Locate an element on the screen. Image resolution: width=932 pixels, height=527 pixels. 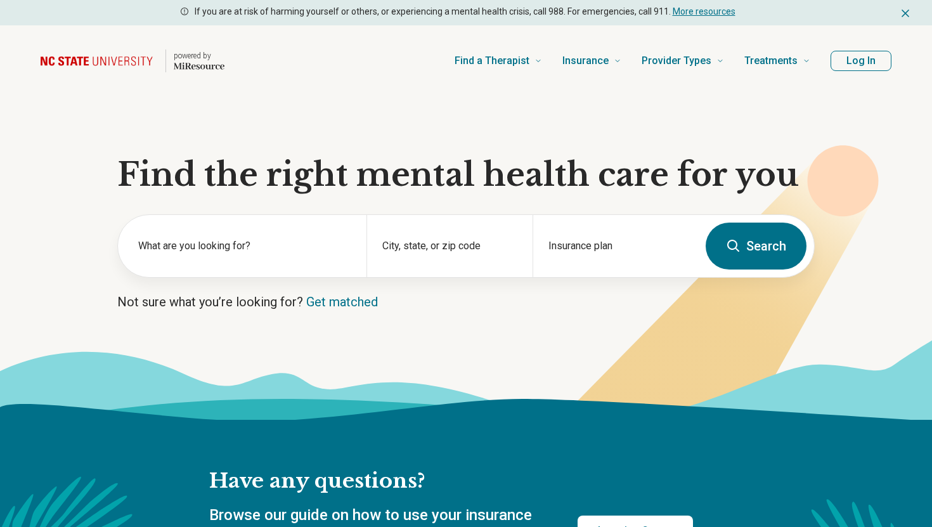
a: Treatments is located at coordinates (778, 61).